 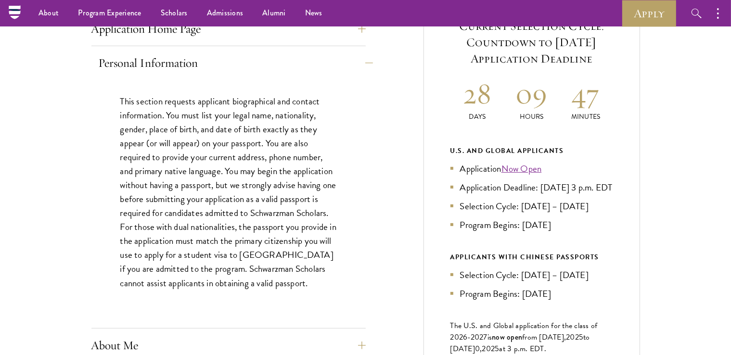 I want to click on a: Now Open, so click(x=521, y=168).